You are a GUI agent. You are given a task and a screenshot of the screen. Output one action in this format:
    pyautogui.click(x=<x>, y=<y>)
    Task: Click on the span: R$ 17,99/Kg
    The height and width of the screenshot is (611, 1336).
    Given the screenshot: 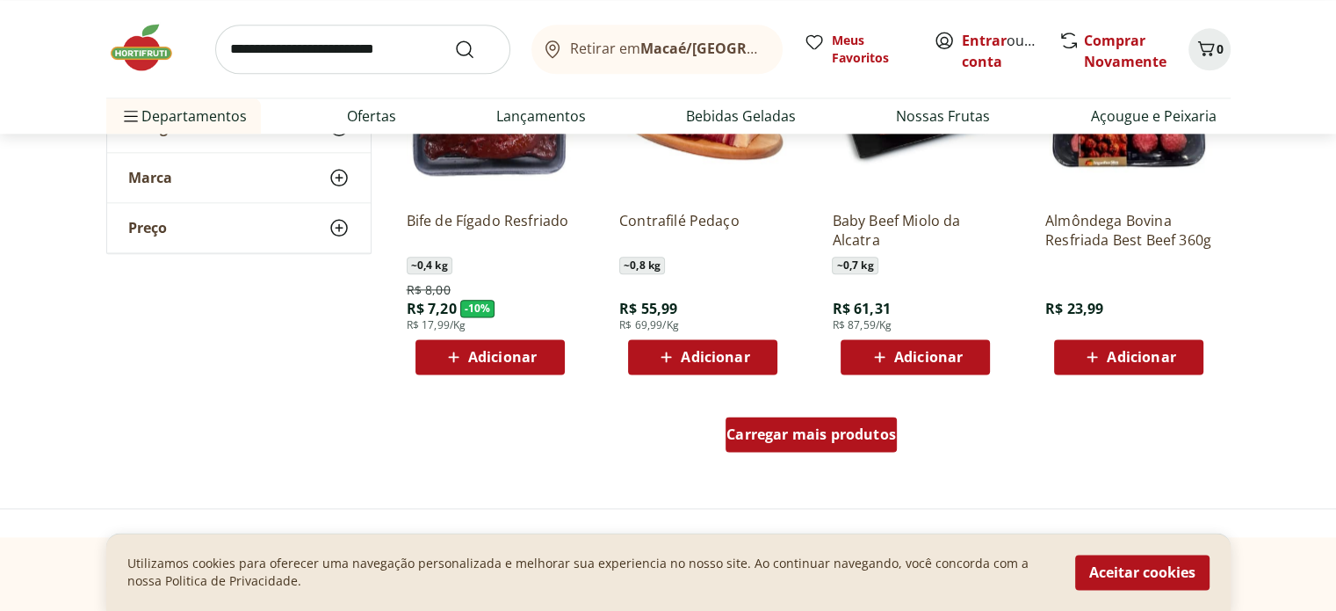 What is the action you would take?
    pyautogui.click(x=437, y=325)
    